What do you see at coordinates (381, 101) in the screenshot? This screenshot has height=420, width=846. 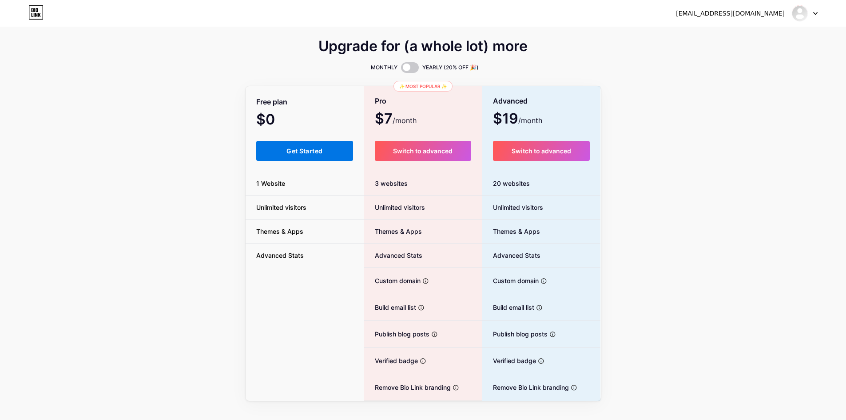 I see `span: Pro` at bounding box center [381, 101].